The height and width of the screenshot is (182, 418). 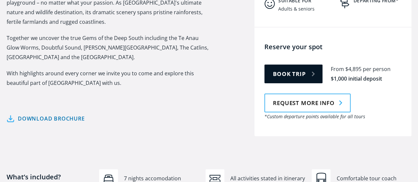 I want to click on div: Adults & seniors, so click(x=297, y=9).